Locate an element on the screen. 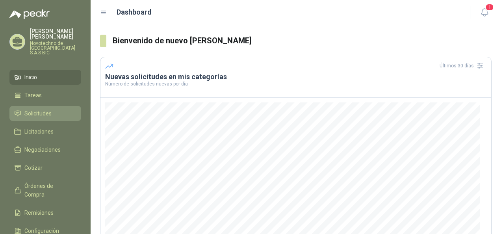 The height and width of the screenshot is (234, 501). a: Cotizar is located at coordinates (45, 168).